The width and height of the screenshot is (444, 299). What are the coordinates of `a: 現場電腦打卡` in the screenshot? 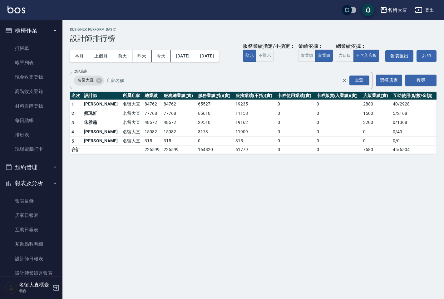 It's located at (31, 149).